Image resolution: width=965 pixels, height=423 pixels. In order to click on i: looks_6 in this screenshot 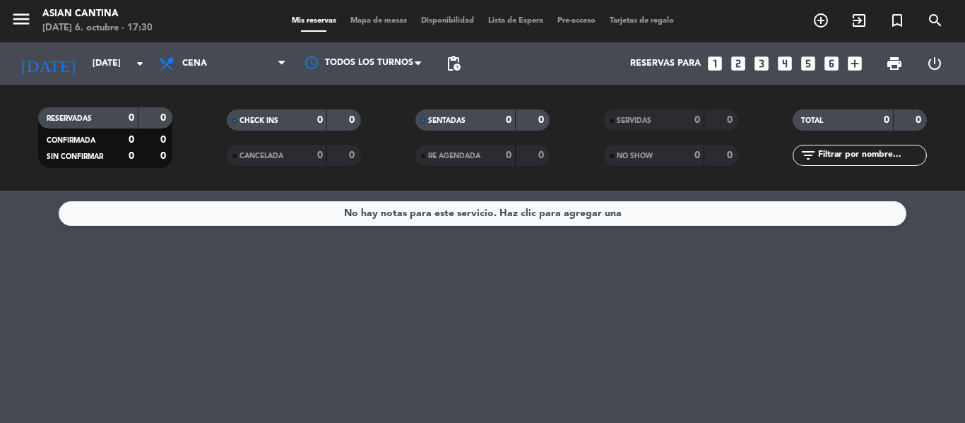, I will do `click(831, 64)`.